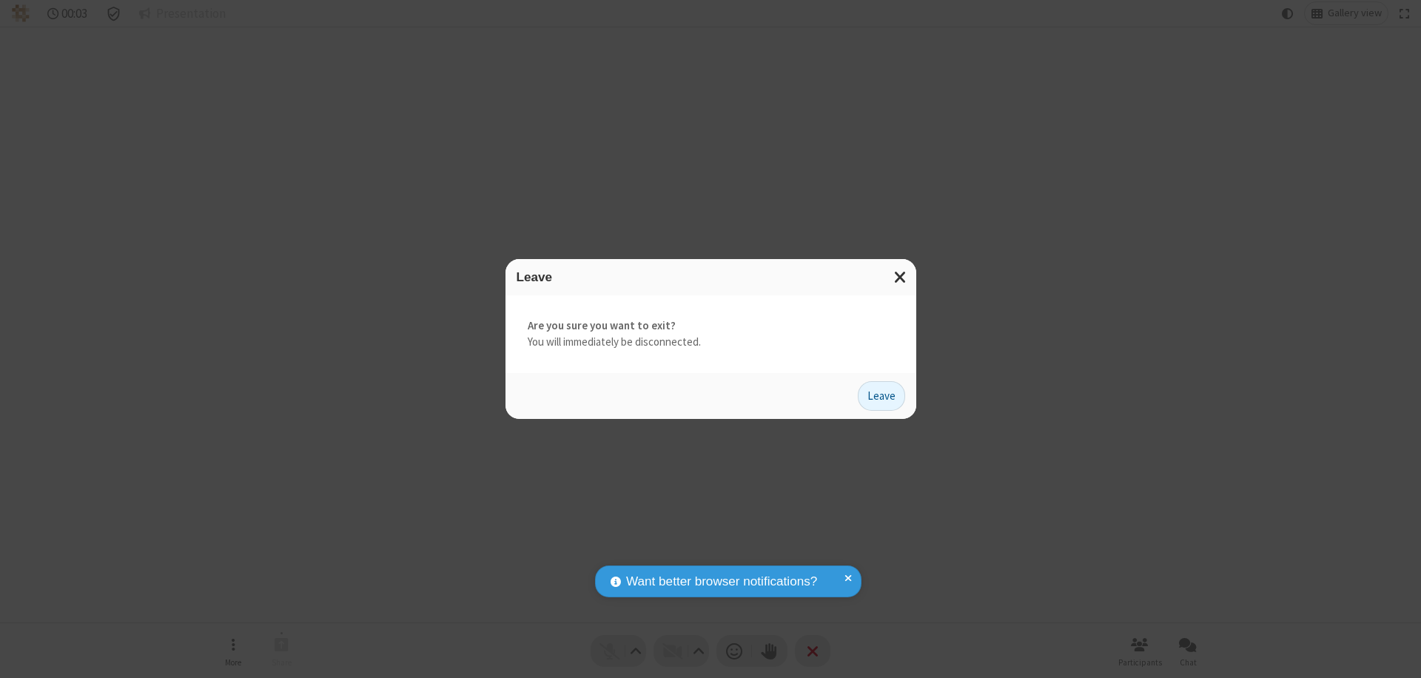 Image resolution: width=1421 pixels, height=678 pixels. What do you see at coordinates (901, 277) in the screenshot?
I see `button: Close modal` at bounding box center [901, 277].